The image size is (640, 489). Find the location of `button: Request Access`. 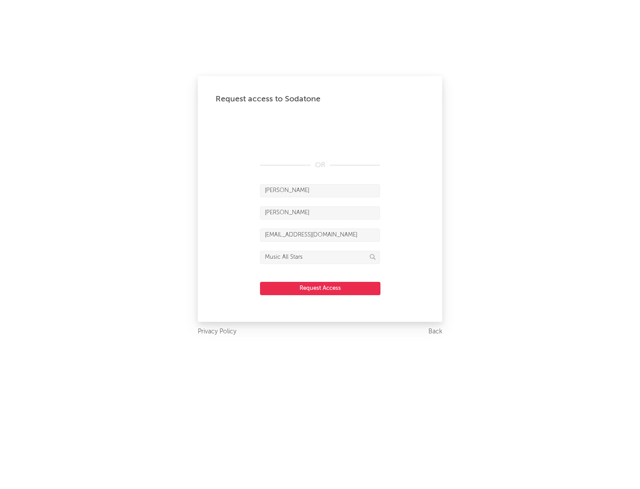

button: Request Access is located at coordinates (320, 288).